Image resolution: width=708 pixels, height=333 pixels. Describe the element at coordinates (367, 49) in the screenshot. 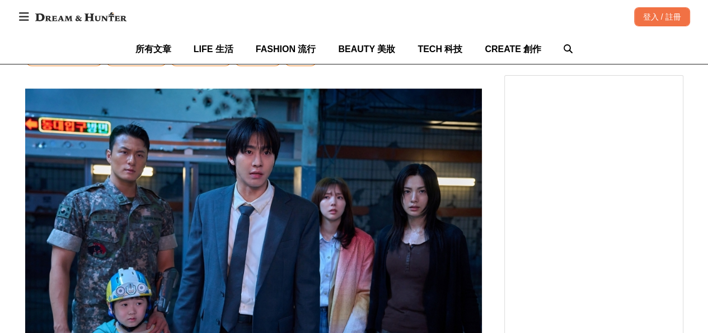

I see `span: BEAUTY 美妝` at that location.